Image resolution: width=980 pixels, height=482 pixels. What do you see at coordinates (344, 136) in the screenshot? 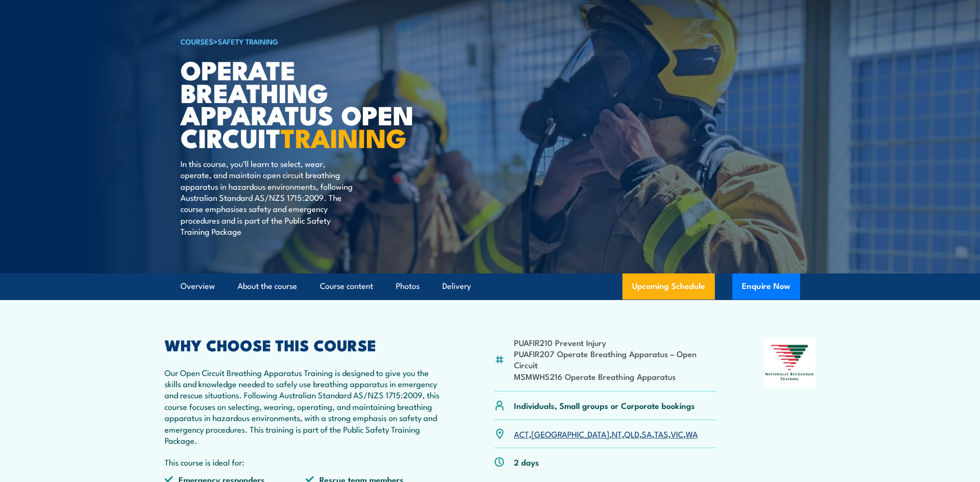
I see `strong: TRAINING` at bounding box center [344, 136].